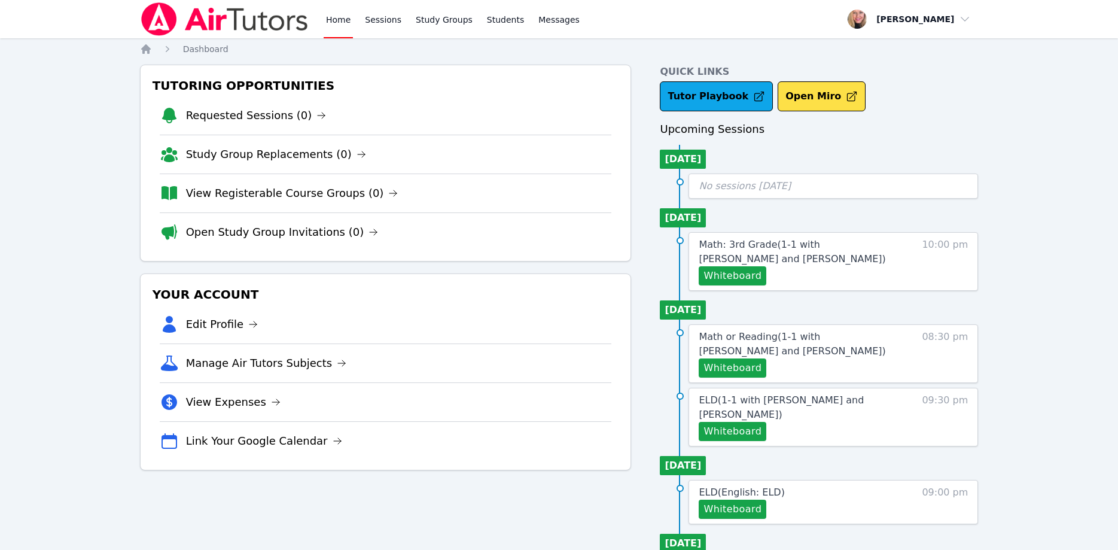 The width and height of the screenshot is (1118, 550). What do you see at coordinates (944, 502) in the screenshot?
I see `span: 09:00 pm` at bounding box center [944, 502].